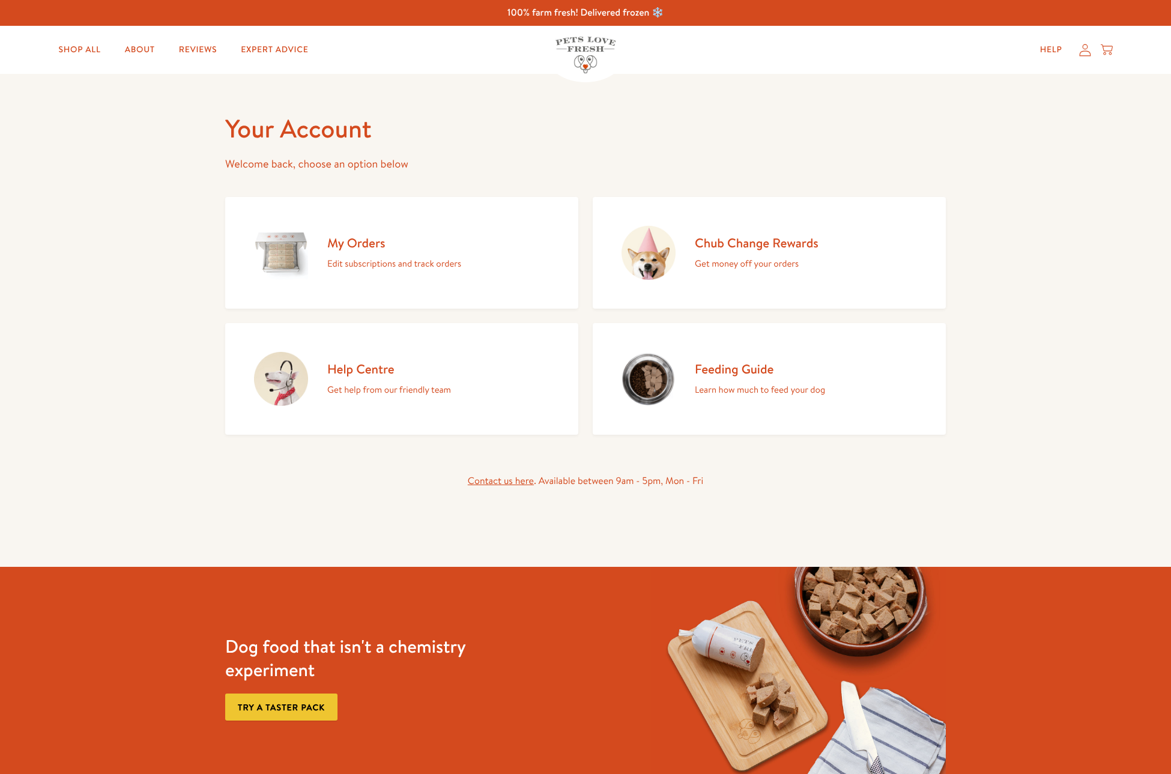 The height and width of the screenshot is (774, 1171). What do you see at coordinates (275, 50) in the screenshot?
I see `a: Expert Advice` at bounding box center [275, 50].